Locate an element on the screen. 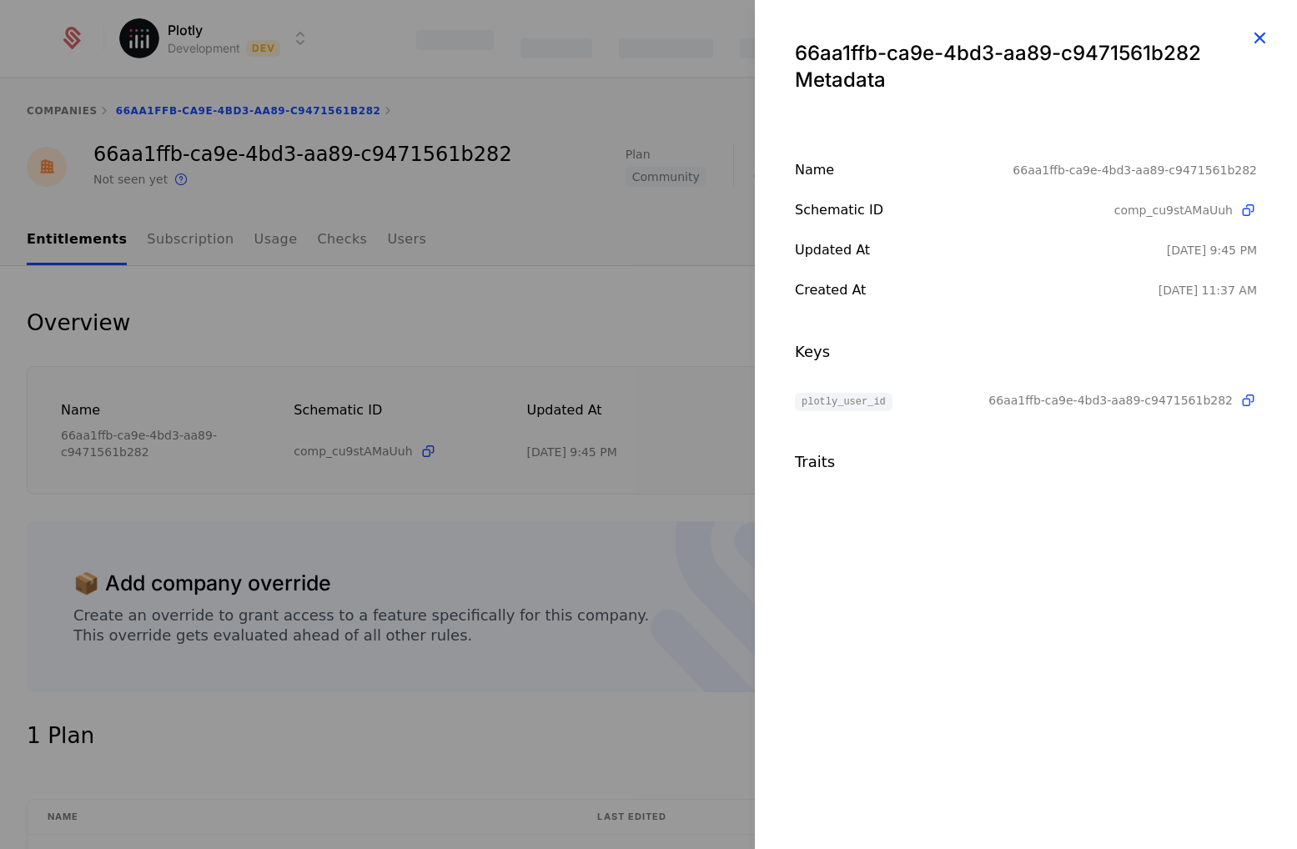  div: 7/24/25, 9:45 PM is located at coordinates (1212, 250).